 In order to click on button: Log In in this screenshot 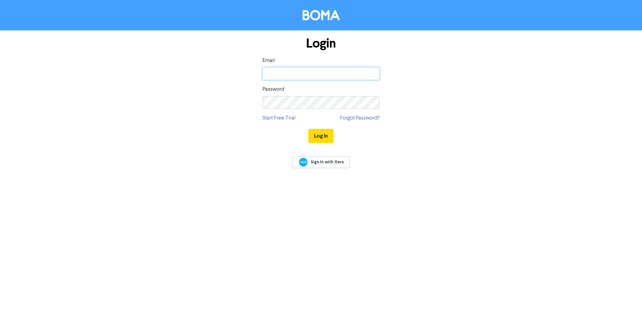, I will do `click(321, 136)`.